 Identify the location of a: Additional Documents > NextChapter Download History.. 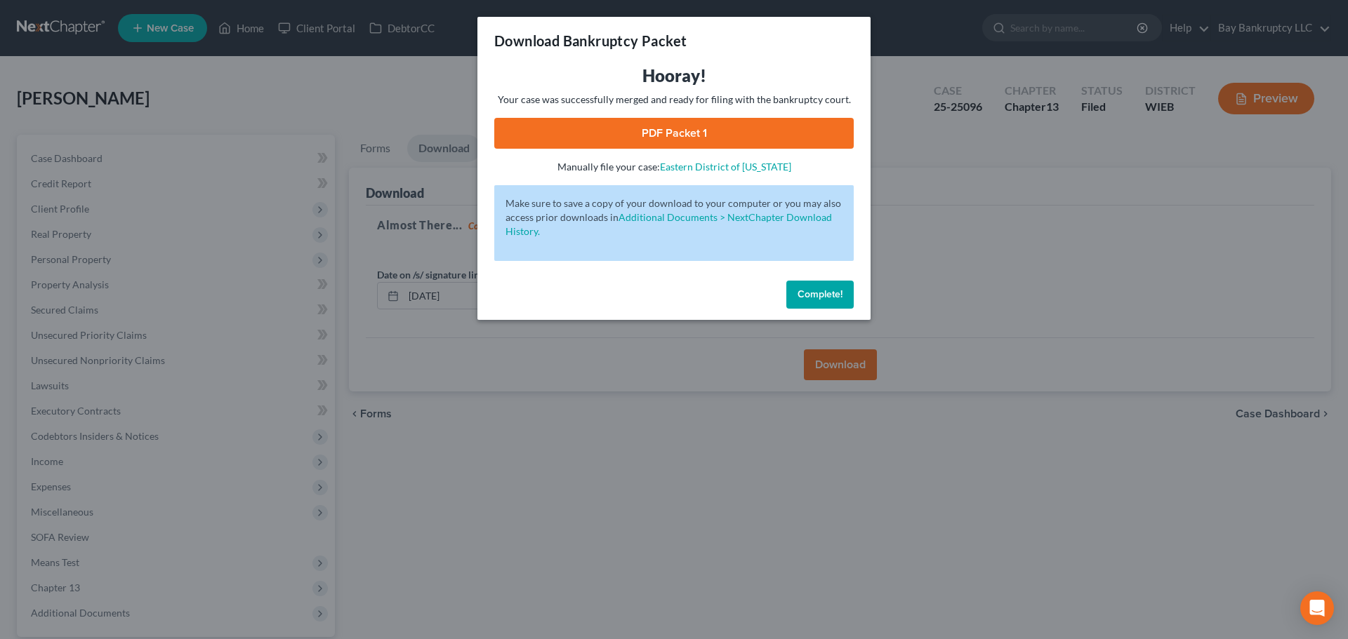
(668, 224).